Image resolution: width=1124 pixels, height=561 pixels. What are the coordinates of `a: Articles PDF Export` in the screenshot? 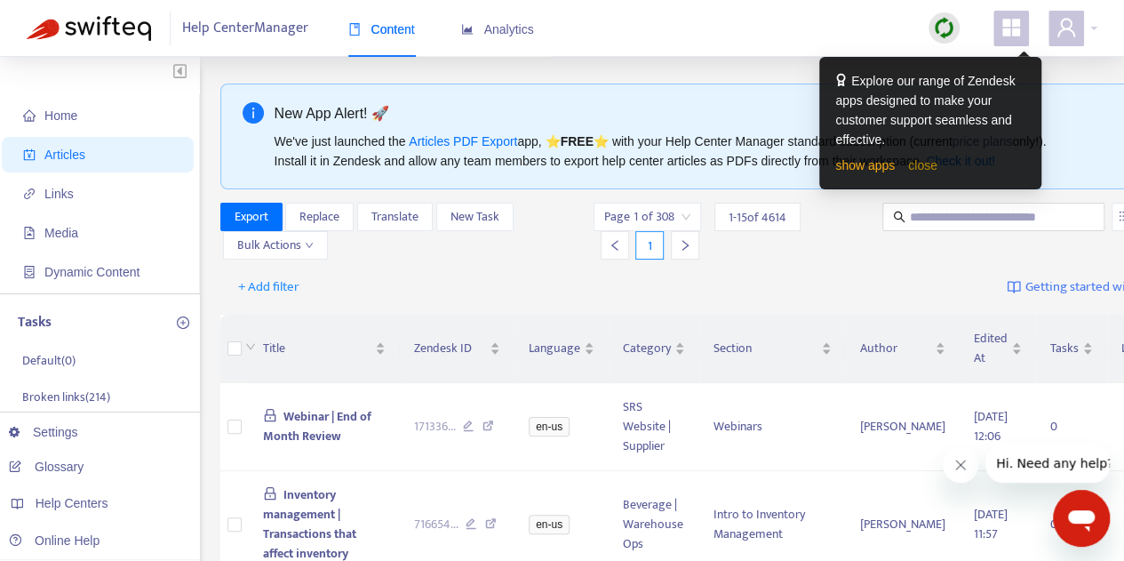 It's located at (463, 141).